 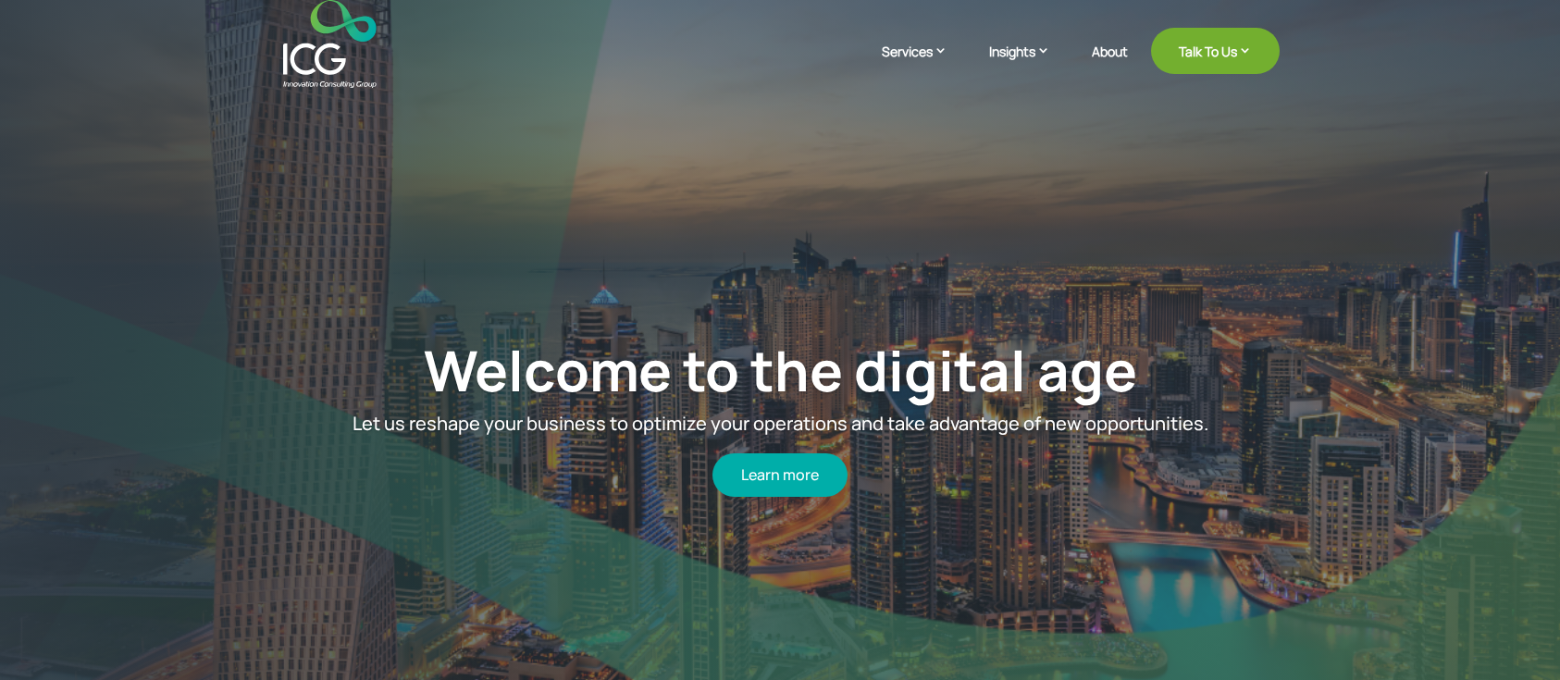 What do you see at coordinates (1215, 51) in the screenshot?
I see `a: Talk To Us` at bounding box center [1215, 51].